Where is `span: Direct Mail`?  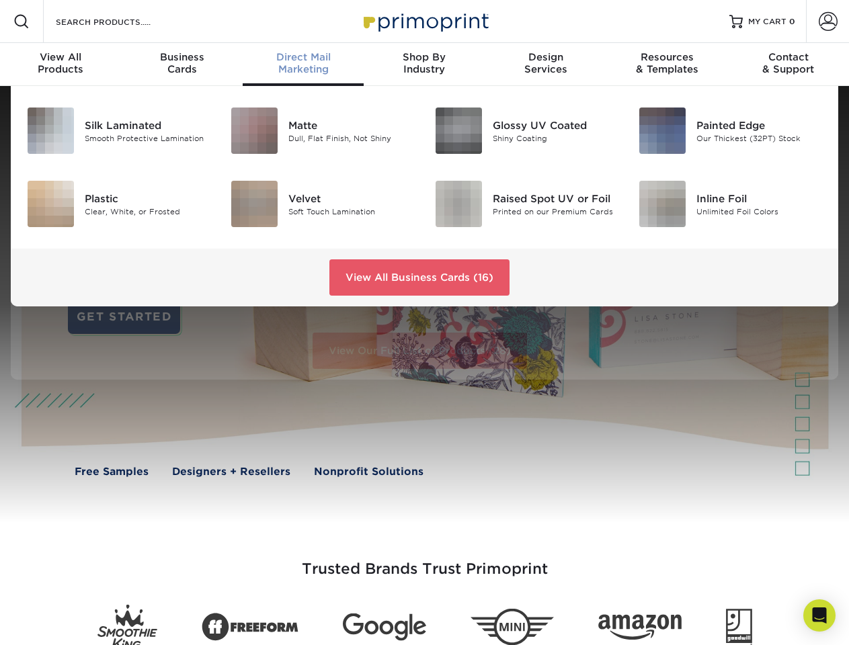
span: Direct Mail is located at coordinates (303, 57).